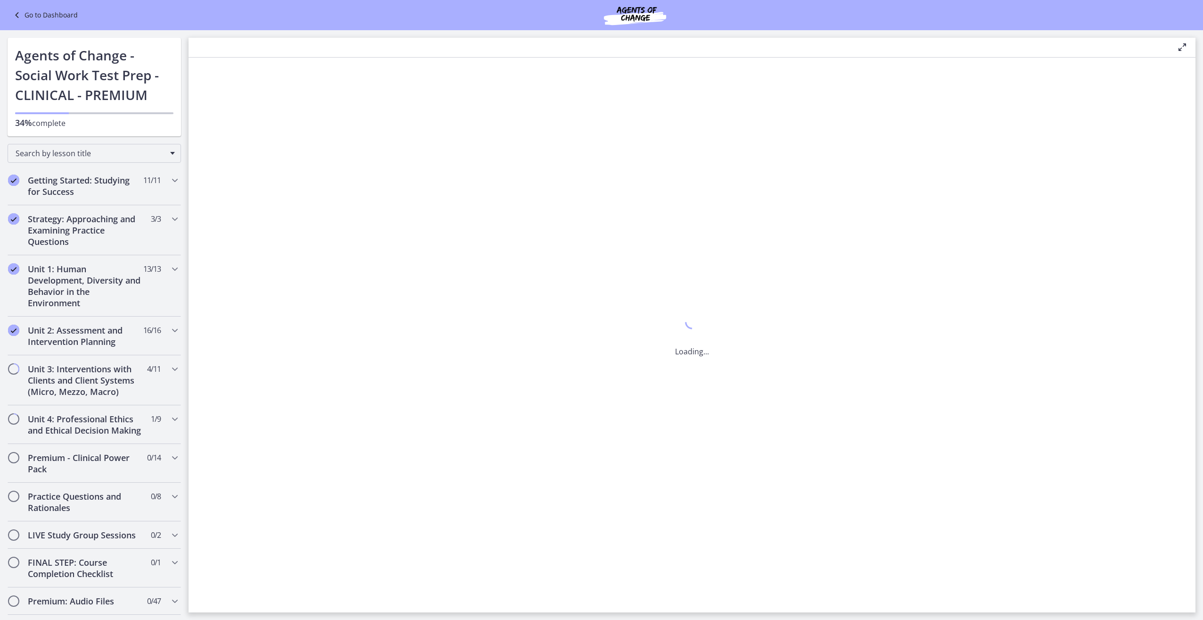 This screenshot has height=620, width=1203. Describe the element at coordinates (154, 369) in the screenshot. I see `span: 4 / 11` at that location.